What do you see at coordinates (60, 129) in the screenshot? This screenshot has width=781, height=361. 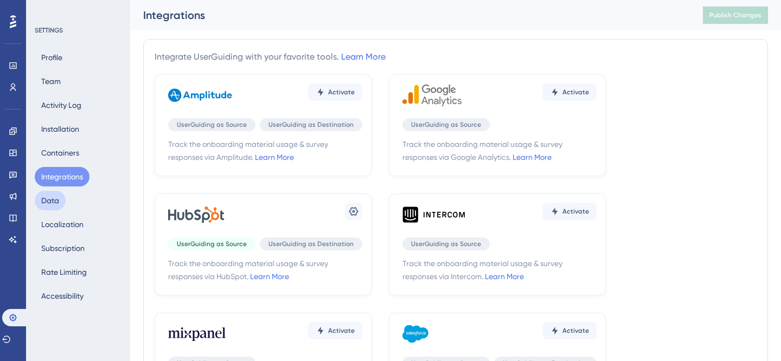 I see `button: Installation` at bounding box center [60, 129].